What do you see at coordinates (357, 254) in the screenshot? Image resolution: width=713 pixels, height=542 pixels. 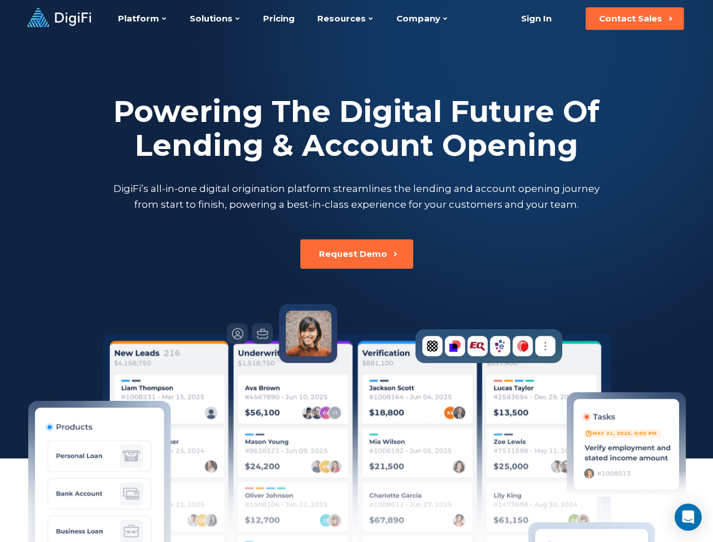 I see `button: Request Demo` at bounding box center [357, 254].